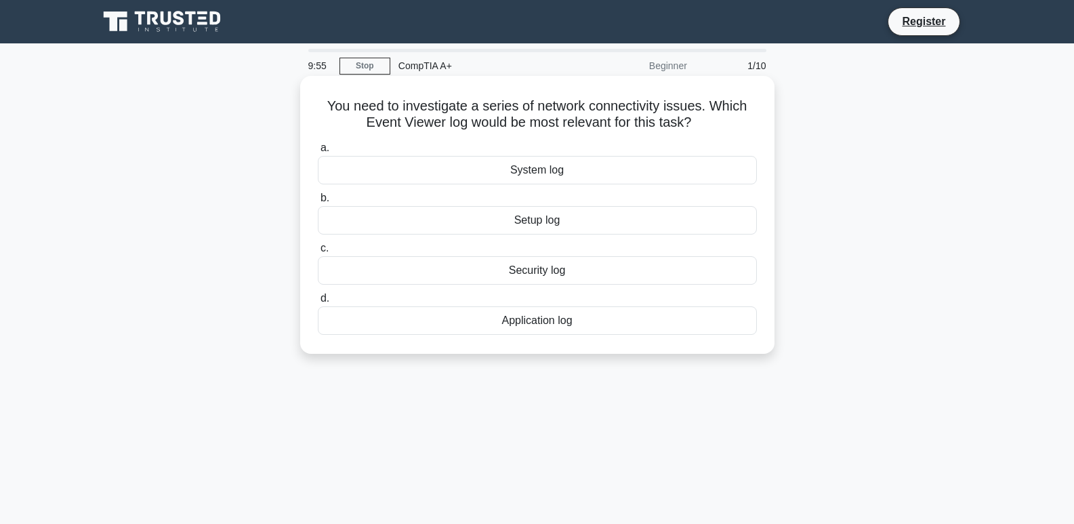  What do you see at coordinates (325, 197) in the screenshot?
I see `span: b.` at bounding box center [325, 197].